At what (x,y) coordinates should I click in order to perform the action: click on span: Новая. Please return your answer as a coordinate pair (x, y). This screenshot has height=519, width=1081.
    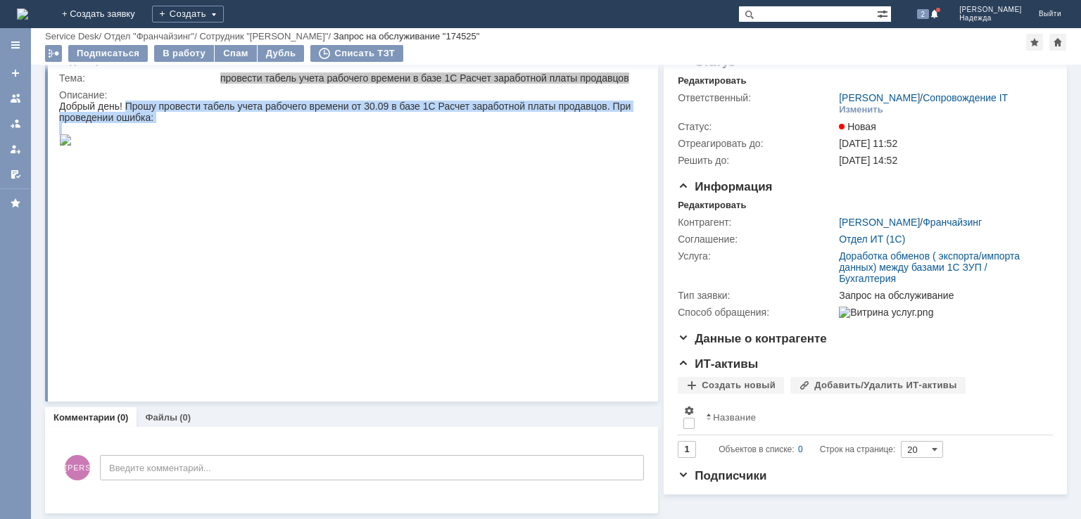
    Looking at the image, I should click on (857, 127).